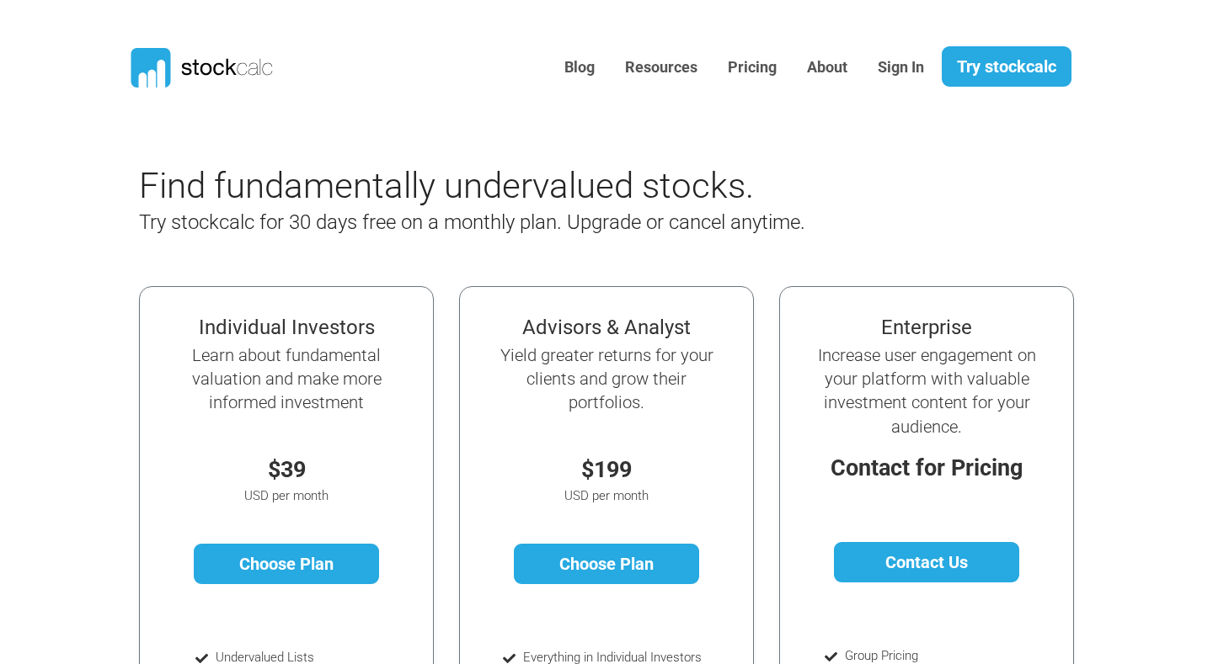  Describe the element at coordinates (926, 468) in the screenshot. I see `p: Contact for Pricing` at that location.